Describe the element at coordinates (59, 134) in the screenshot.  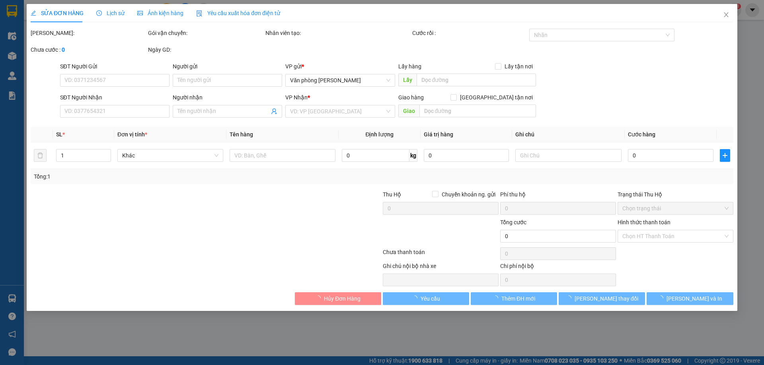
I see `span: SL` at that location.